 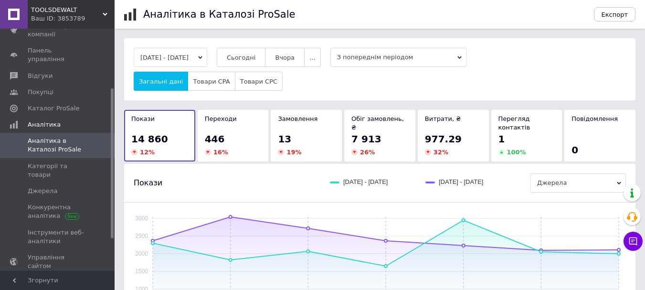 I want to click on span: Каталог ProSale, so click(x=54, y=108).